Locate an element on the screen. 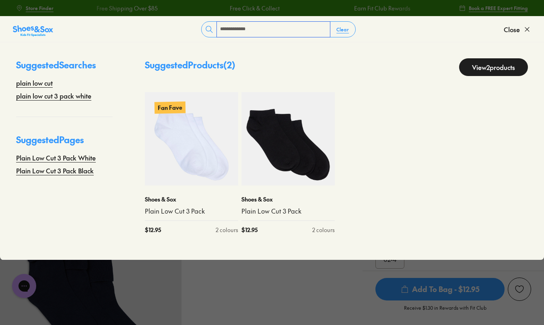 The image size is (544, 325). span: Add To Bag - $12.95 is located at coordinates (439, 289).